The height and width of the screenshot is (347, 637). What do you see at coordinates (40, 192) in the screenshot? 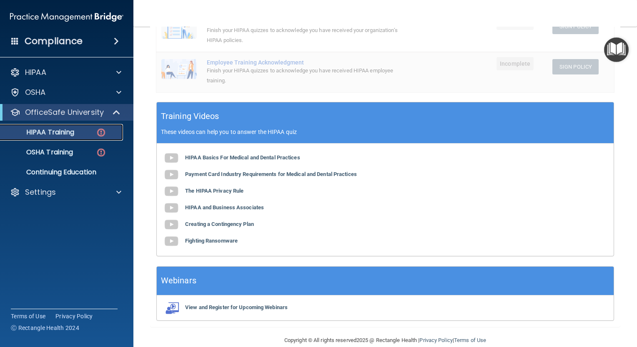
I see `p: Settings` at bounding box center [40, 192].